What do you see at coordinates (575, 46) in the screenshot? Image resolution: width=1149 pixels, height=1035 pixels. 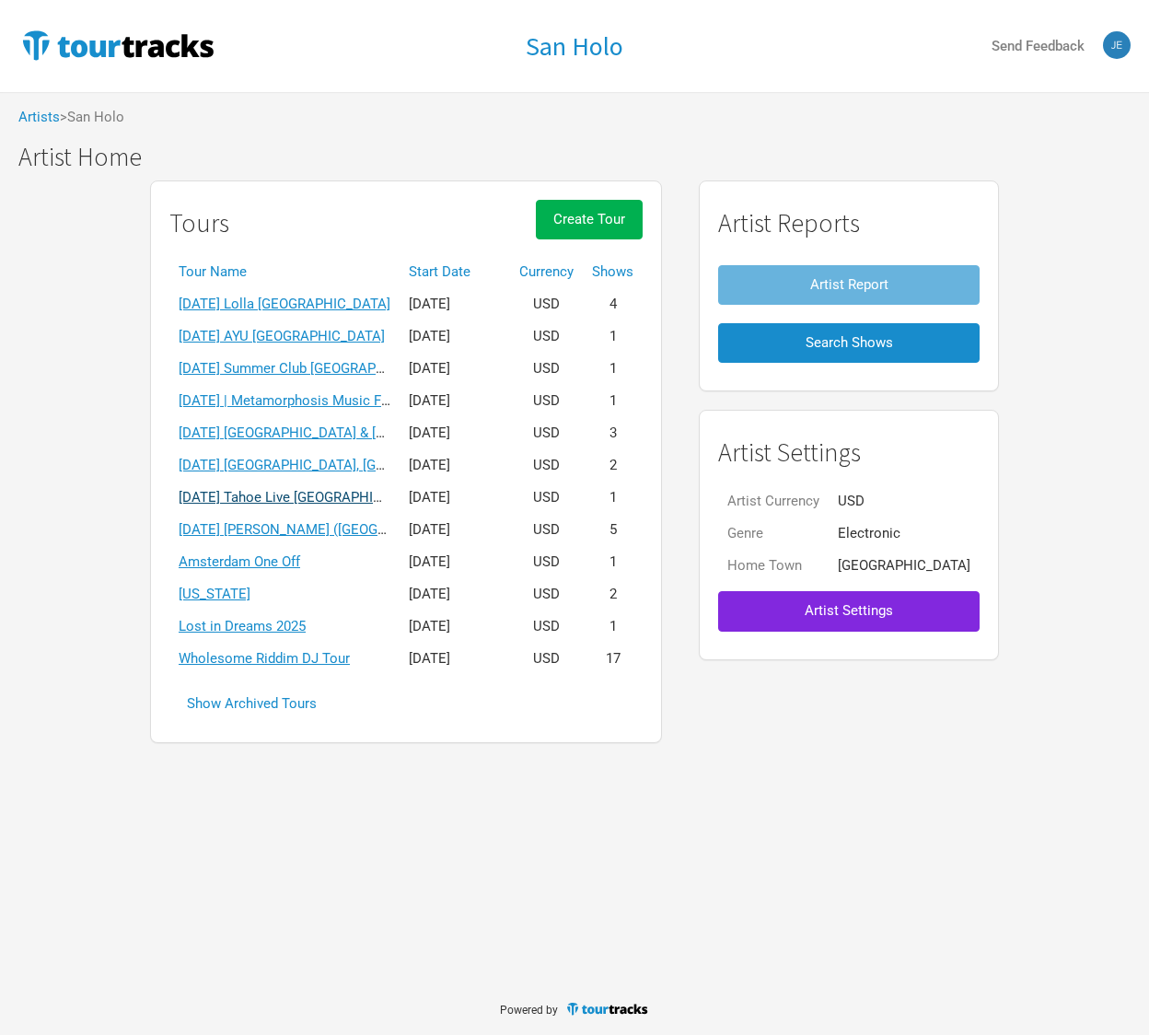 I see `a: San Holo` at bounding box center [575, 46].